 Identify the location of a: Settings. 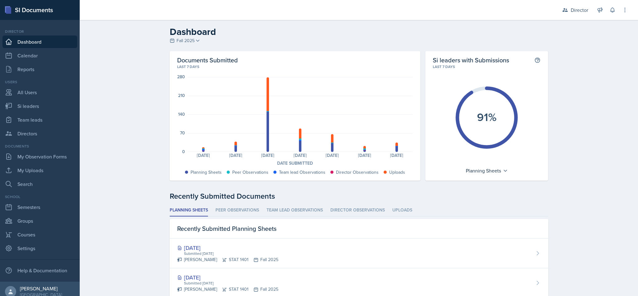
(40, 248).